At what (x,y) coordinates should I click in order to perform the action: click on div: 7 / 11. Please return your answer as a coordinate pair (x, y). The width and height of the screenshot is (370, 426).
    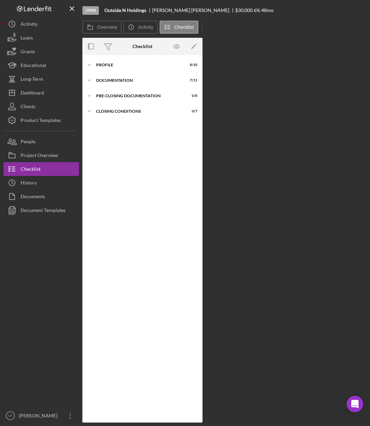
    Looking at the image, I should click on (191, 80).